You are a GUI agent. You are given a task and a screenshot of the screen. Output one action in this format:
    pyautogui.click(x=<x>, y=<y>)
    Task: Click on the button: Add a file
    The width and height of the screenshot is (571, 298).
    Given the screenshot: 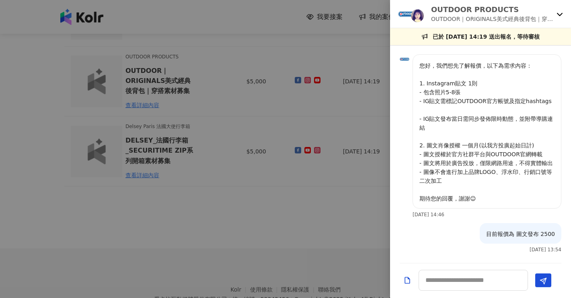 What is the action you would take?
    pyautogui.click(x=407, y=280)
    